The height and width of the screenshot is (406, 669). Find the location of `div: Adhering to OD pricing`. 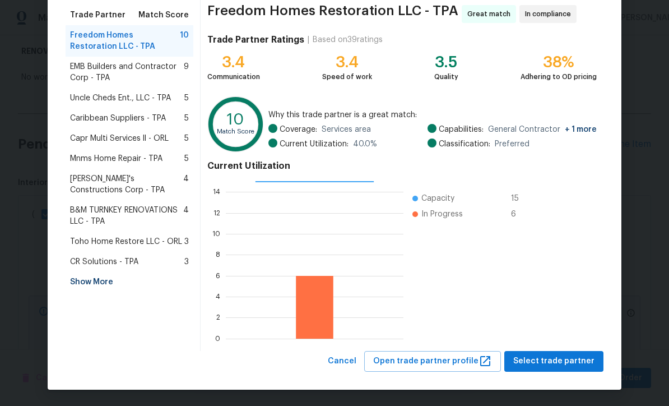

div: Adhering to OD pricing is located at coordinates (559, 77).